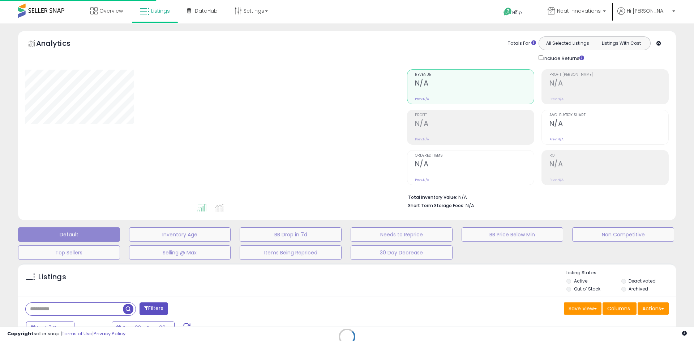 Image resolution: width=694 pixels, height=341 pixels. I want to click on i: Get Help, so click(507, 12).